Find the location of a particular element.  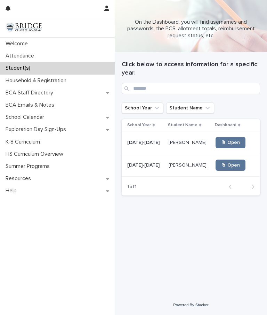

p: School Year is located at coordinates (139, 125).